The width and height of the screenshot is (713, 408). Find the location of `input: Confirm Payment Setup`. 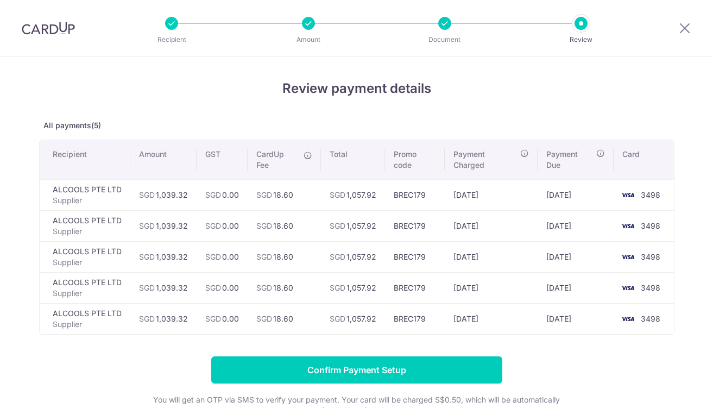

input: Confirm Payment Setup is located at coordinates (357, 370).